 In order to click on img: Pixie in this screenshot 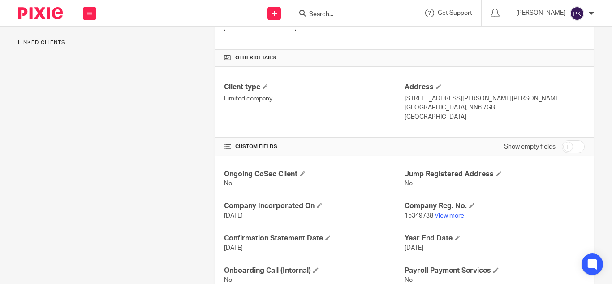, I will do `click(40, 13)`.